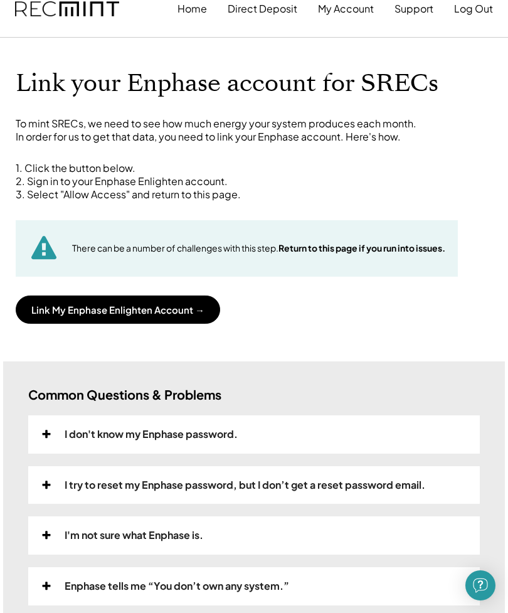 The width and height of the screenshot is (508, 613). I want to click on strong: Return to this page if you run into issues., so click(362, 248).